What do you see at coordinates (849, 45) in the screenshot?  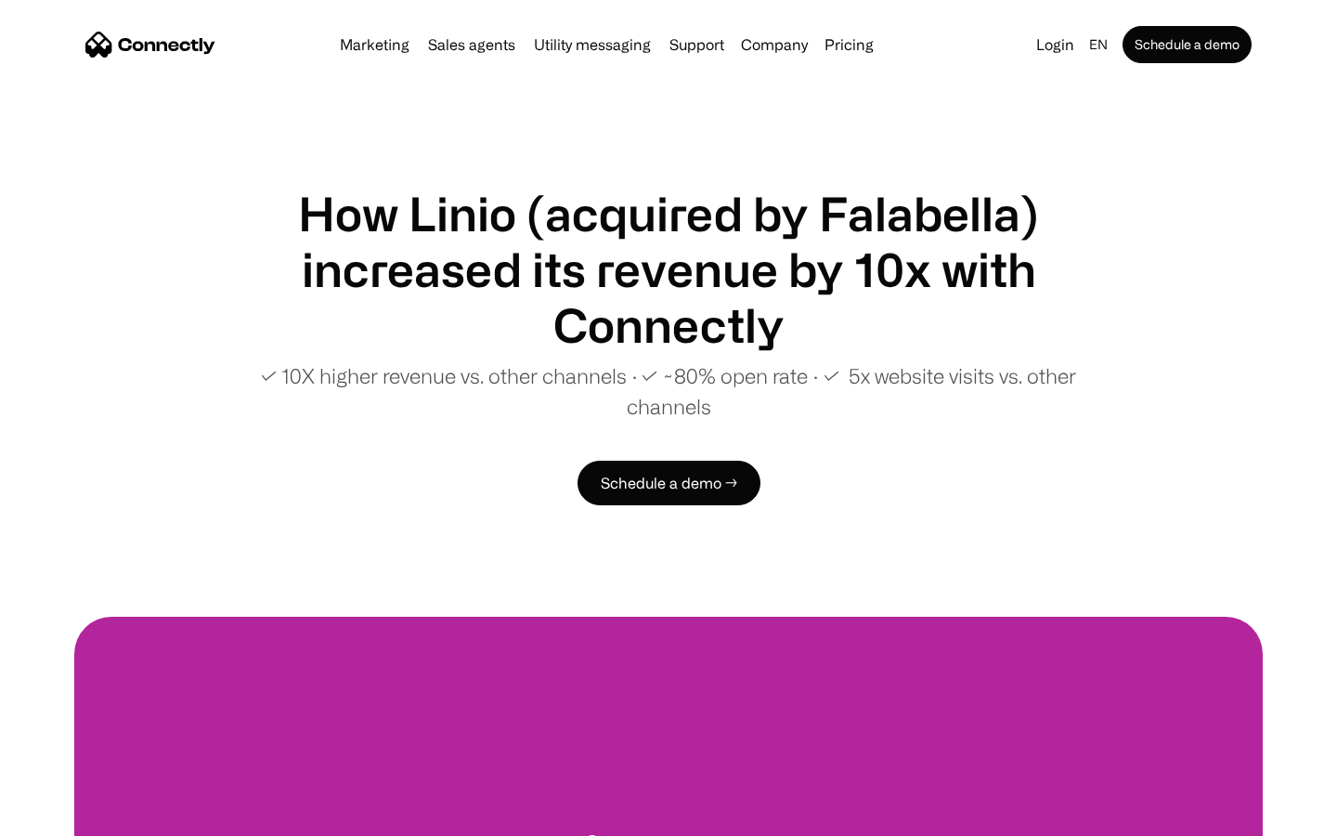 I see `a: Pricing` at bounding box center [849, 45].